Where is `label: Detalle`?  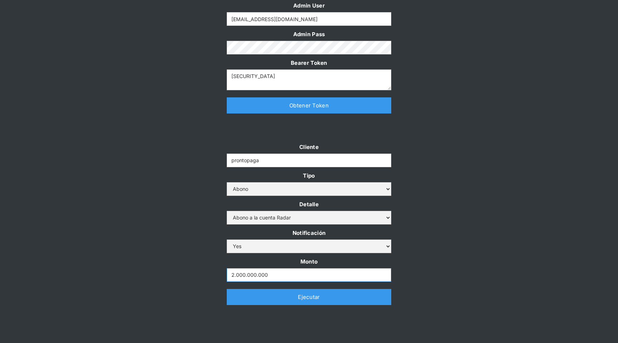
label: Detalle is located at coordinates (309, 204).